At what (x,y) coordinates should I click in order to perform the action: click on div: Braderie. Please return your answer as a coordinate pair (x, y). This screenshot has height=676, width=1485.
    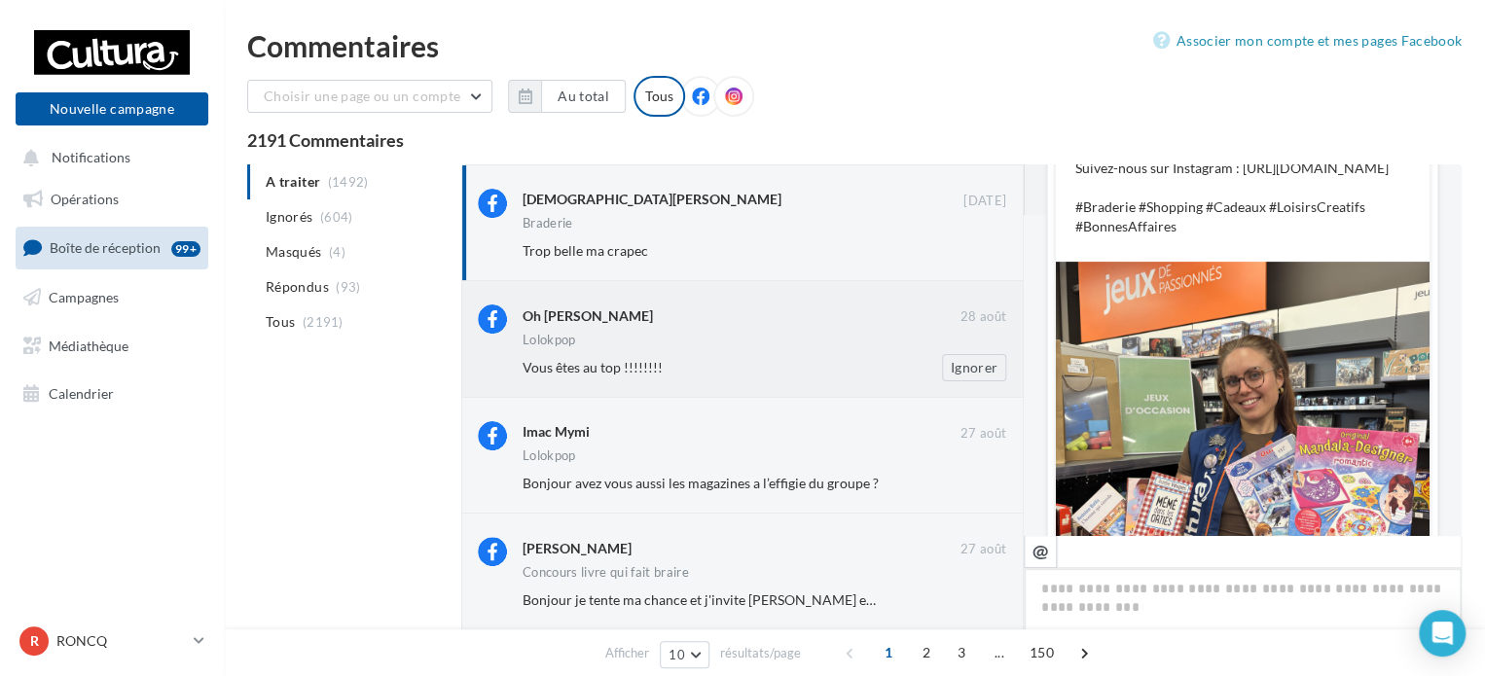
    Looking at the image, I should click on (548, 223).